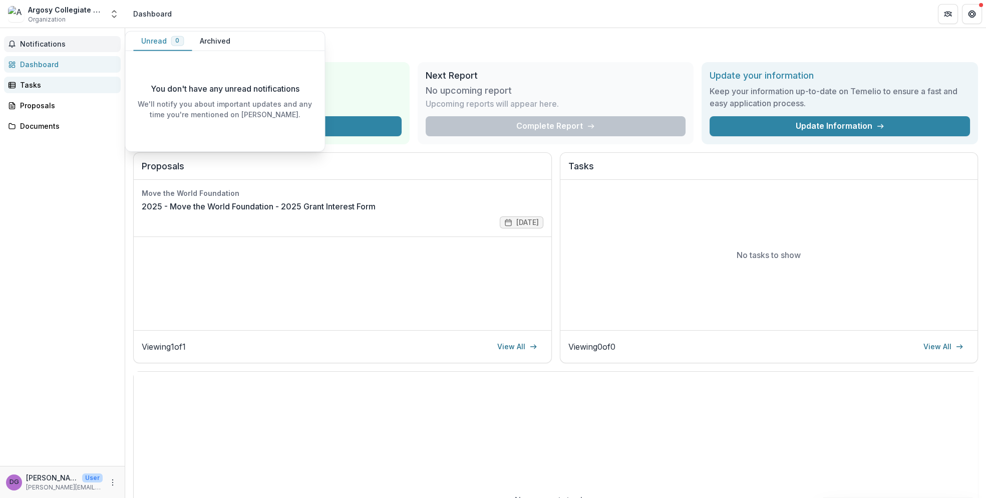 This screenshot has width=986, height=498. Describe the element at coordinates (68, 44) in the screenshot. I see `span: Notifications` at that location.